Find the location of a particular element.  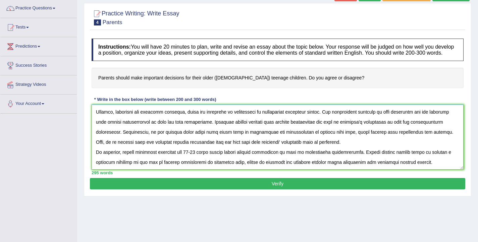

h2: Practice Writing: Write Essay is located at coordinates (135, 17).